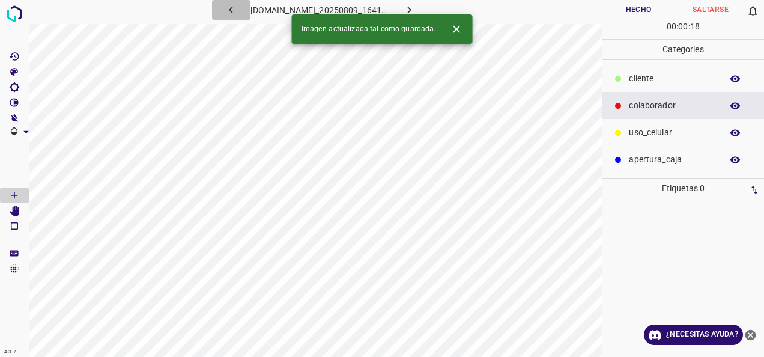  Describe the element at coordinates (683, 78) in the screenshot. I see `div: cliente` at that location.